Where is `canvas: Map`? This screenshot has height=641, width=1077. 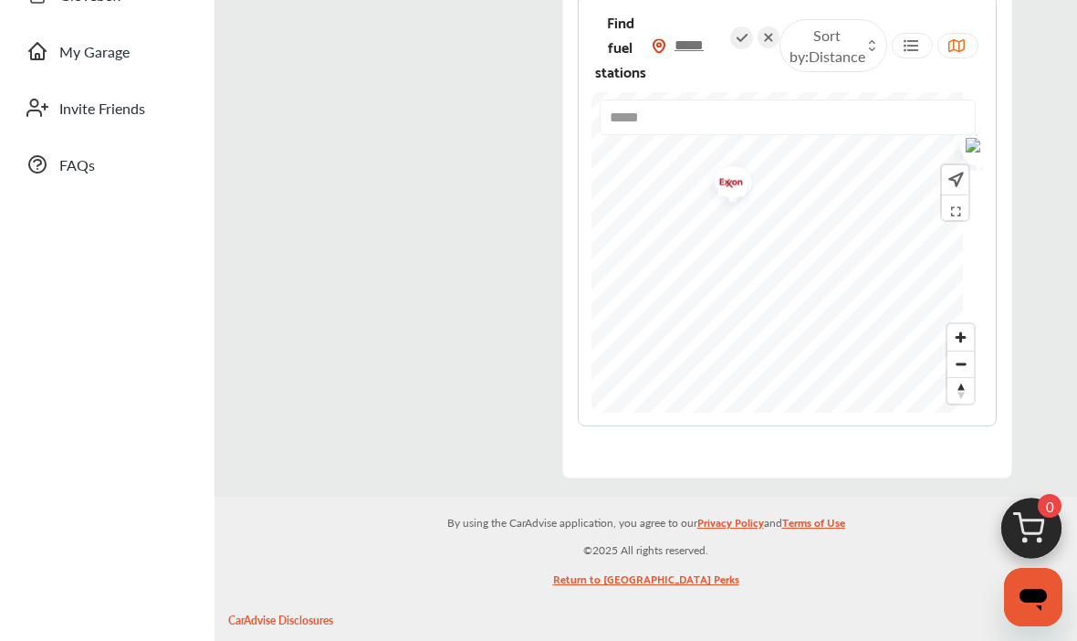
canvas: Map is located at coordinates (777, 268).